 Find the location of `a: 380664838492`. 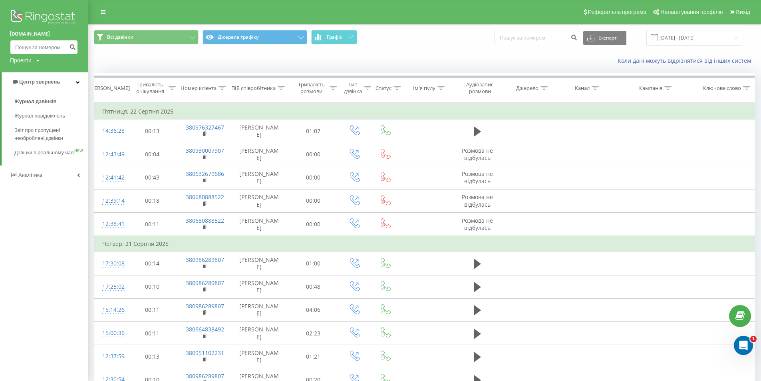

a: 380664838492 is located at coordinates (205, 329).